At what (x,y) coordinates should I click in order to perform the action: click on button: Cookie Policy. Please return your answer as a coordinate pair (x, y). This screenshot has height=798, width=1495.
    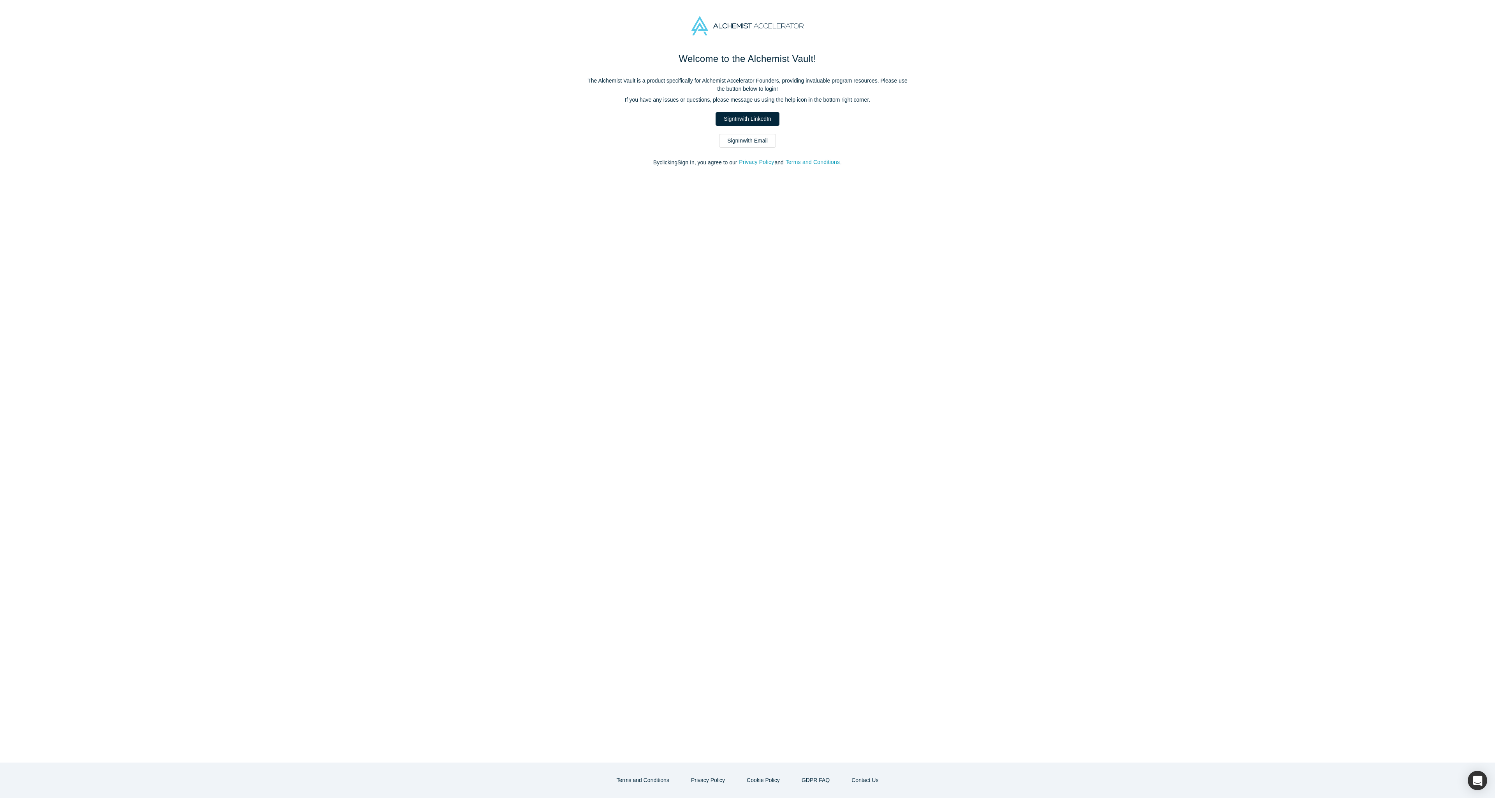
    Looking at the image, I should click on (763, 780).